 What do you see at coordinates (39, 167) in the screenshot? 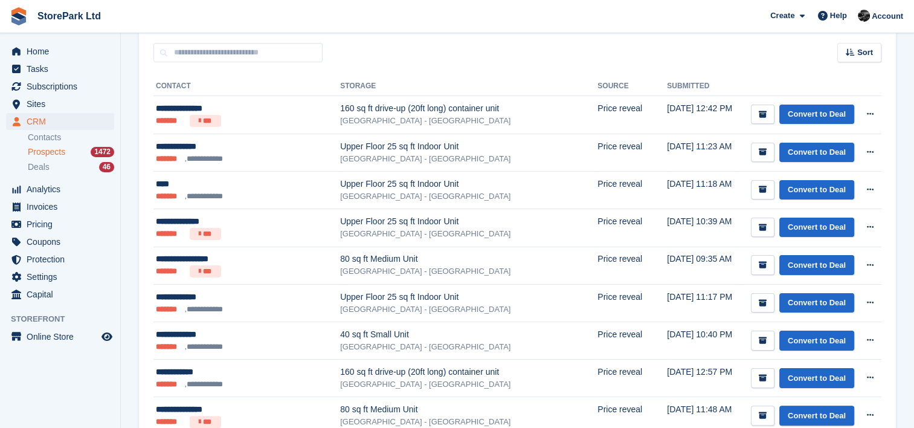
I see `span: Deals` at bounding box center [39, 167].